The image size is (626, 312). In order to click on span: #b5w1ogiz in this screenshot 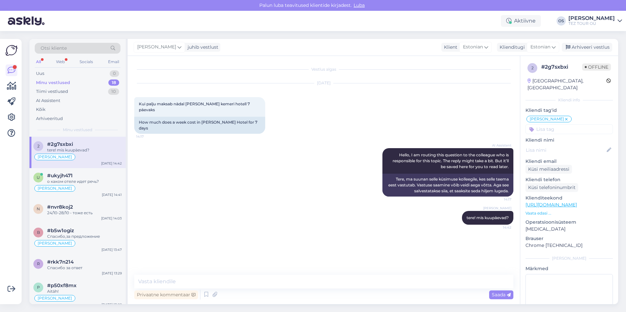, I will do `click(61, 231)`.